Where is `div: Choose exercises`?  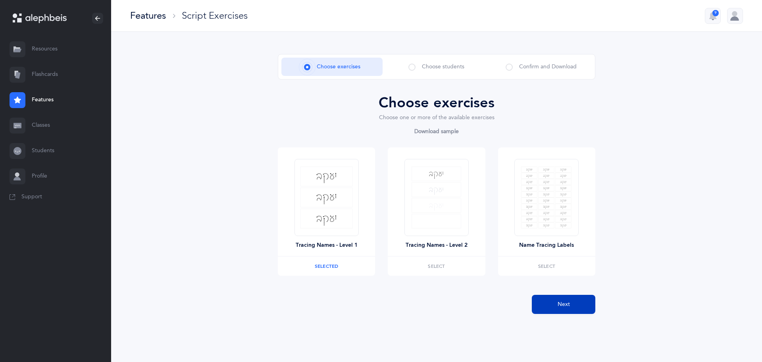
div: Choose exercises is located at coordinates (437, 103).